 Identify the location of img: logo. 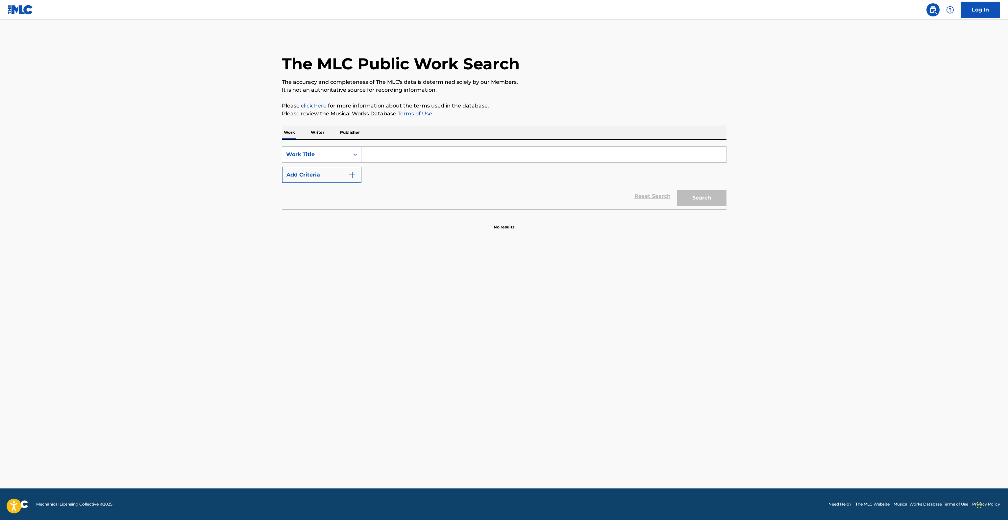
(18, 505).